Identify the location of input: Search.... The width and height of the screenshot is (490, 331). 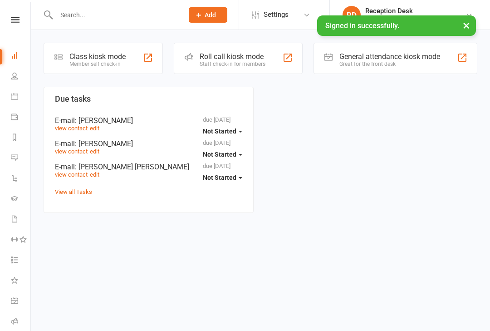
(115, 15).